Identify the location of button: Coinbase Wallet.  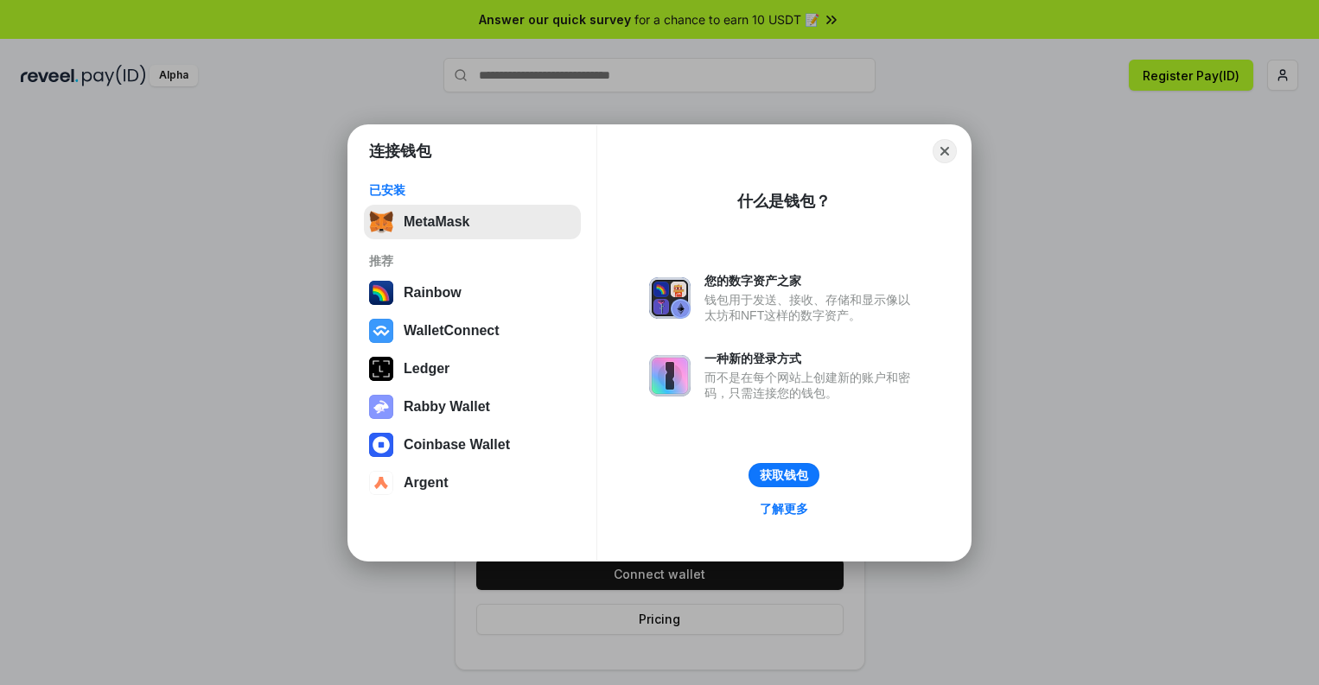
(472, 445).